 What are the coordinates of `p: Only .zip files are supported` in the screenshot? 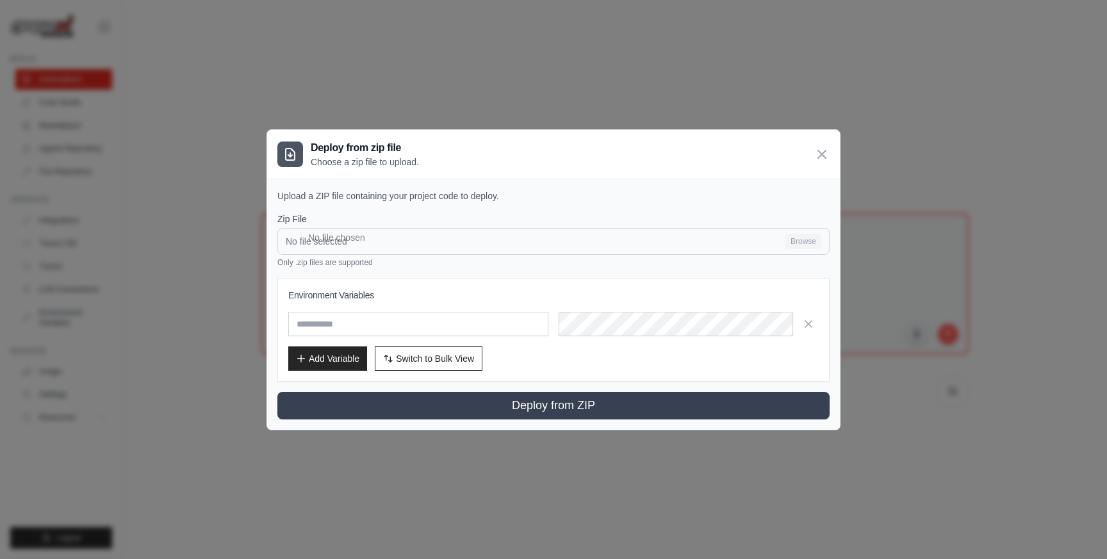 It's located at (554, 263).